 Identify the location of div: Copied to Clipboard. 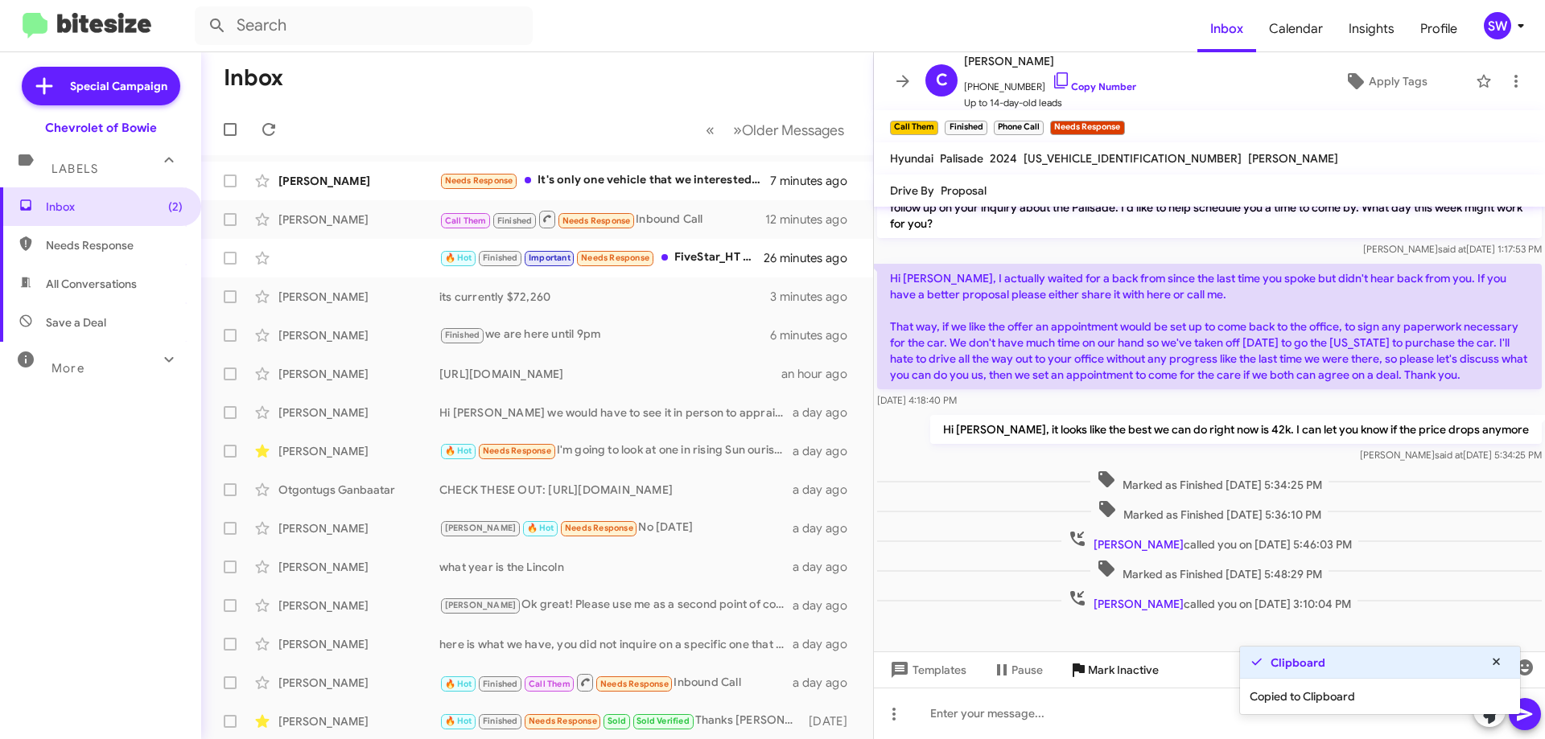
(1380, 697).